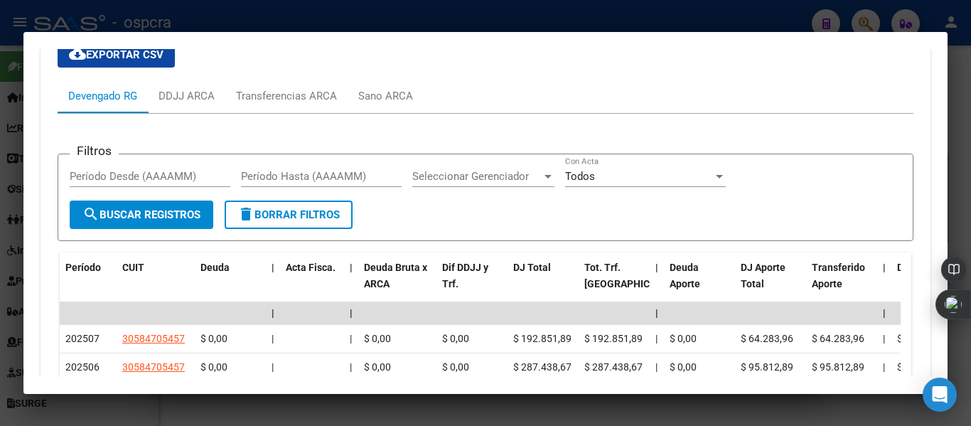 The width and height of the screenshot is (971, 426). Describe the element at coordinates (186, 96) in the screenshot. I see `div: DDJJ ARCA` at that location.